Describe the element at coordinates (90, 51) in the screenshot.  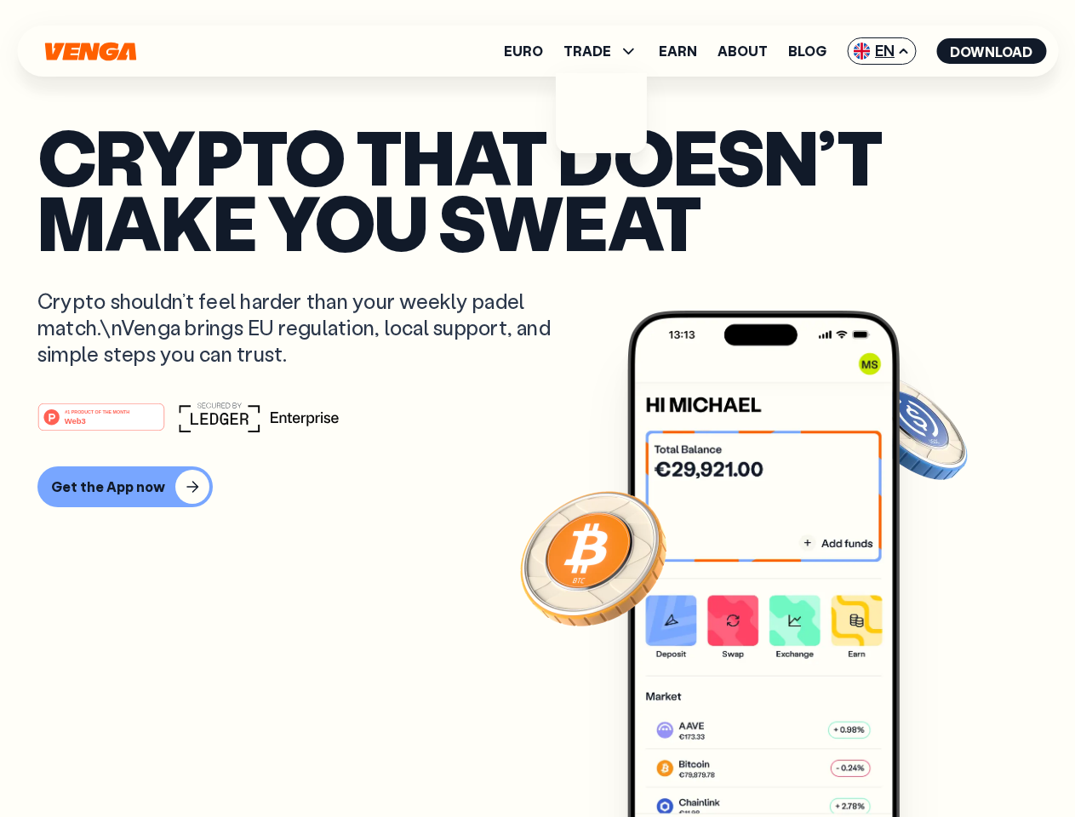
I see `svg: Home` at that location.